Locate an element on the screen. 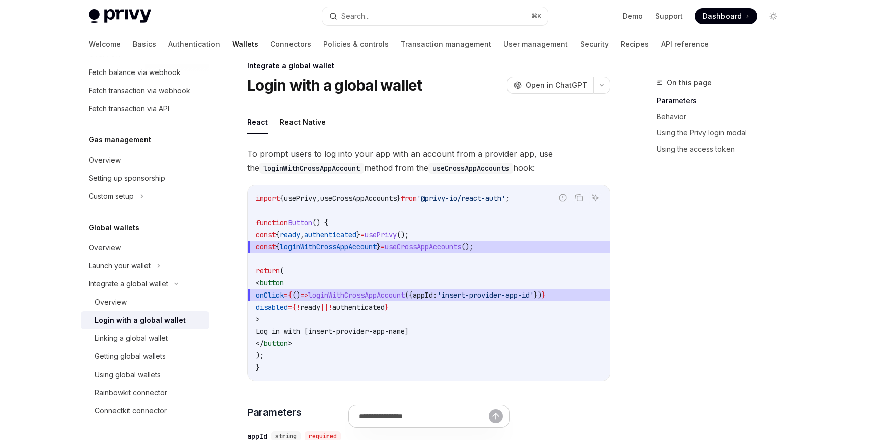 The height and width of the screenshot is (440, 870). div: Launch your wallet is located at coordinates (119, 266).